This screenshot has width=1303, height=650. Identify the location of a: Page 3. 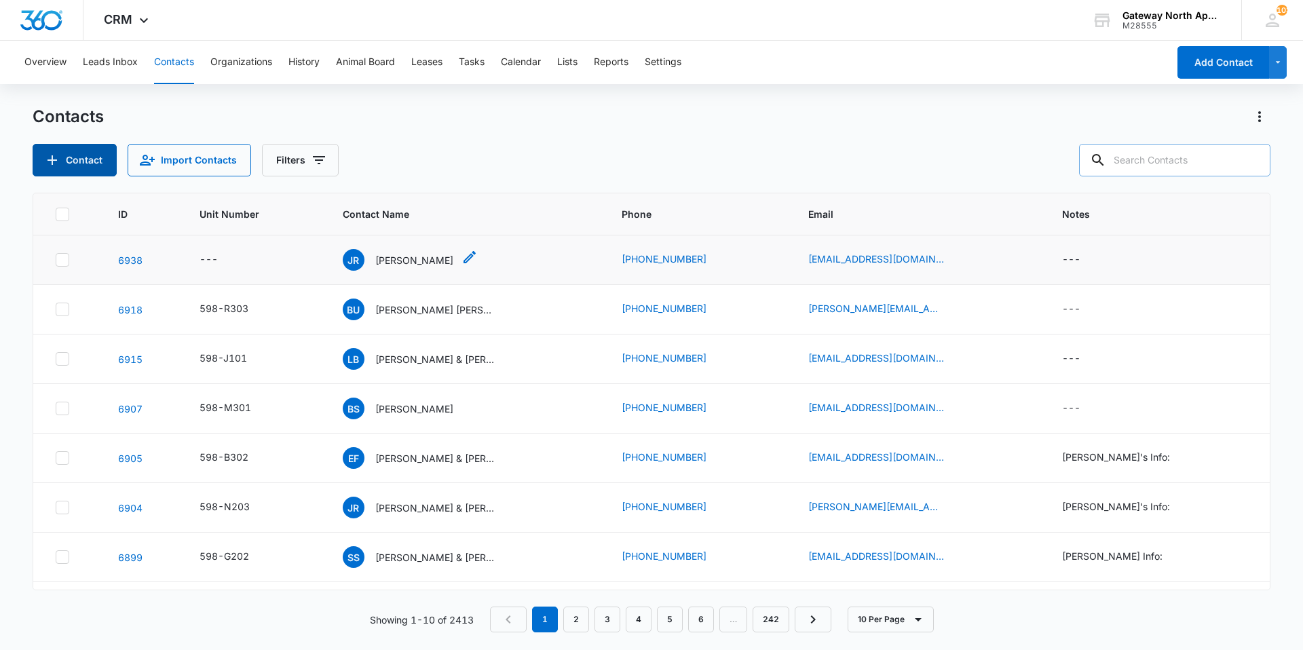
(608, 620).